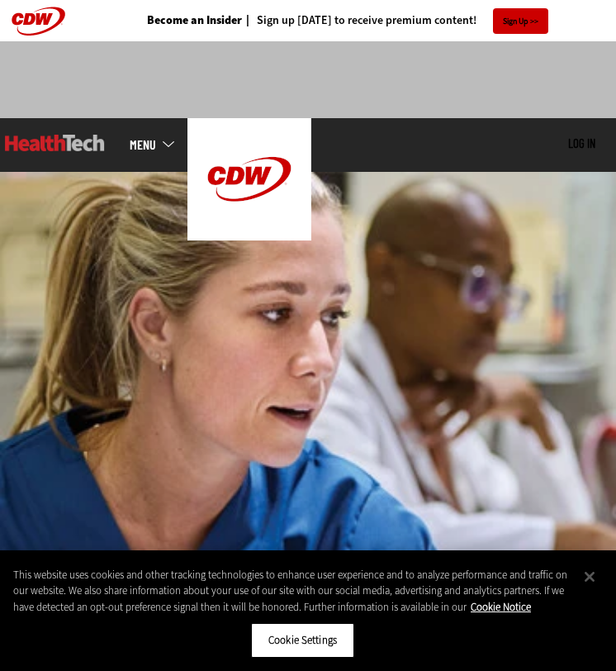 This screenshot has width=616, height=671. I want to click on h3: Become an Insider, so click(194, 21).